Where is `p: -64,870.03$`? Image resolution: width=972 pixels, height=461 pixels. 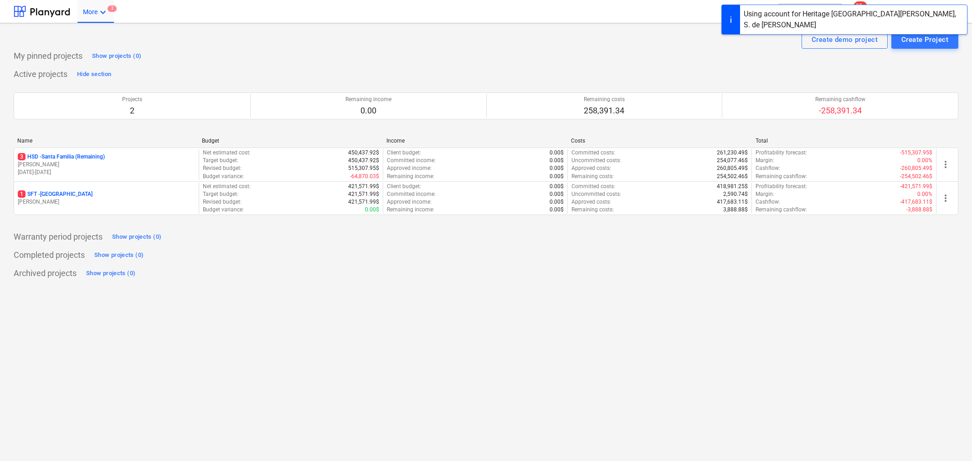 p: -64,870.03$ is located at coordinates (364, 176).